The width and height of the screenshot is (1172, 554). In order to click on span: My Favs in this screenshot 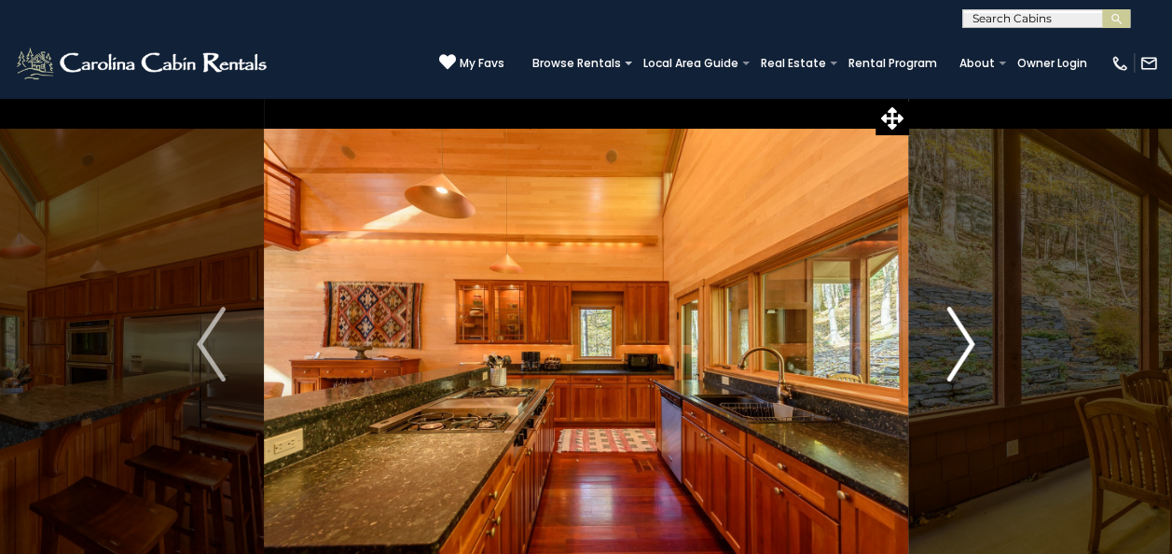, I will do `click(482, 63)`.